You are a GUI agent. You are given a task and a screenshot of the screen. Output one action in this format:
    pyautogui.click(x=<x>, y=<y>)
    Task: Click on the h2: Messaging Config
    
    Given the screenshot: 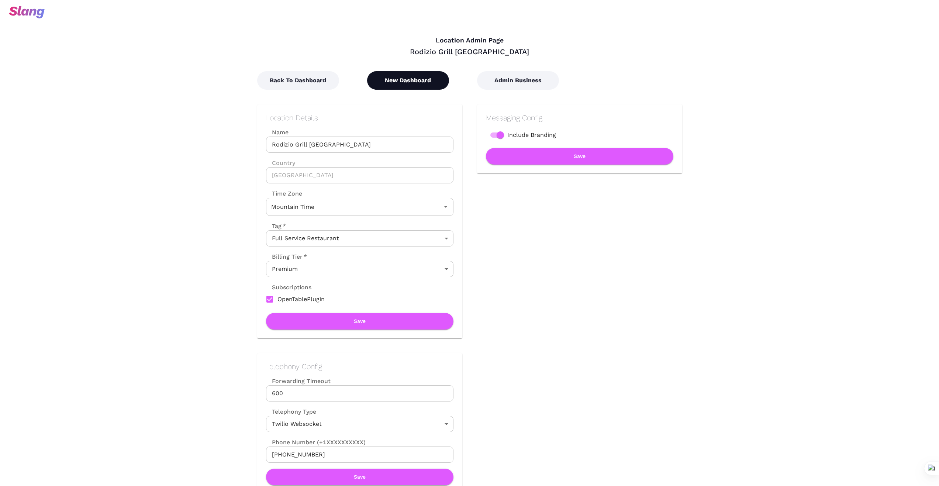 What is the action you would take?
    pyautogui.click(x=580, y=118)
    